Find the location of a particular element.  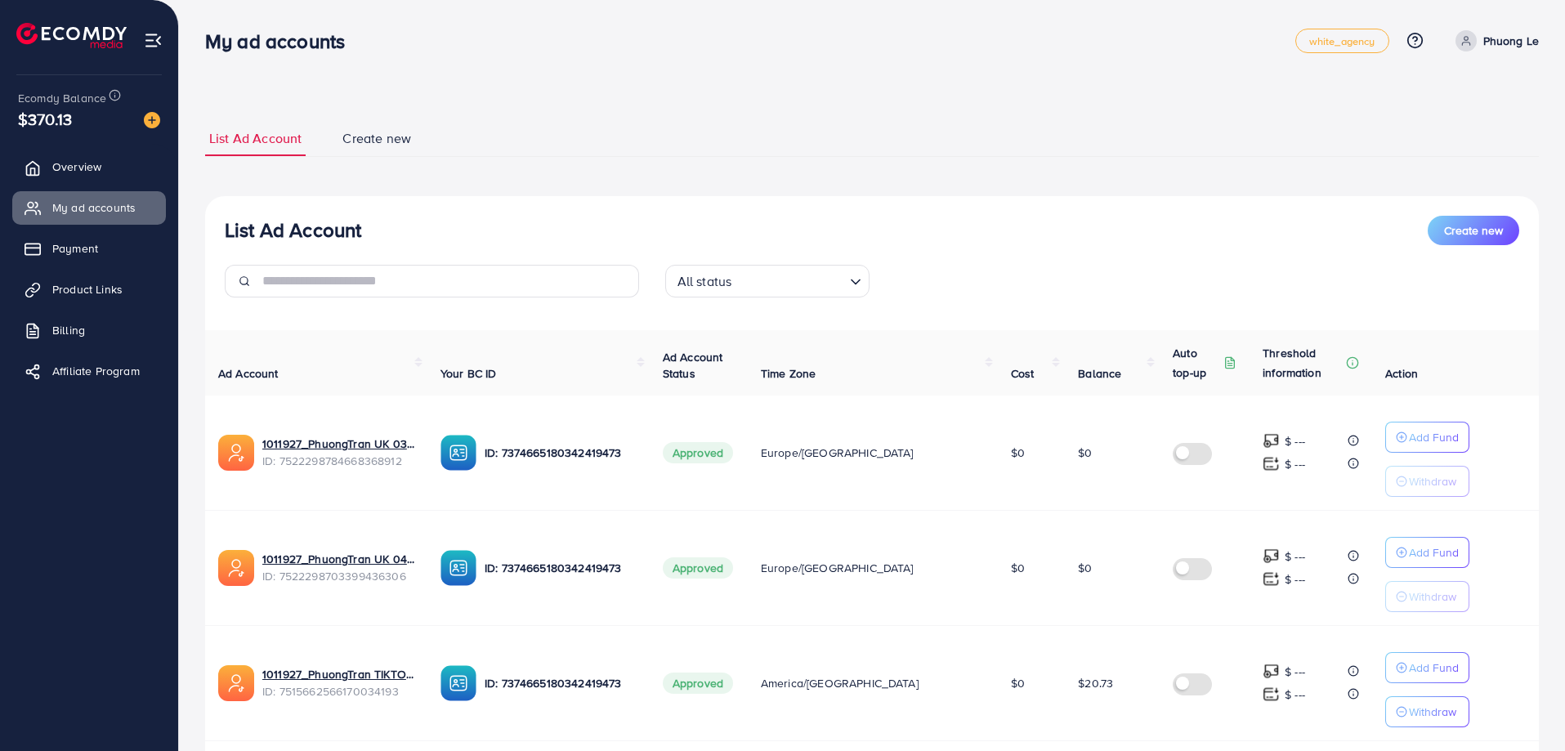

span: Ecomdy Balance is located at coordinates (62, 98).